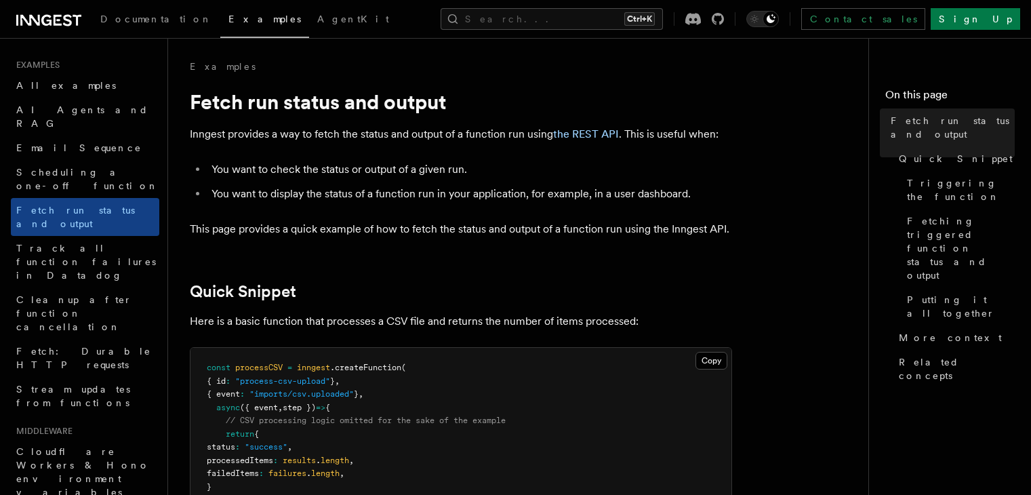 The width and height of the screenshot is (1031, 495). I want to click on h4: On this page, so click(949, 98).